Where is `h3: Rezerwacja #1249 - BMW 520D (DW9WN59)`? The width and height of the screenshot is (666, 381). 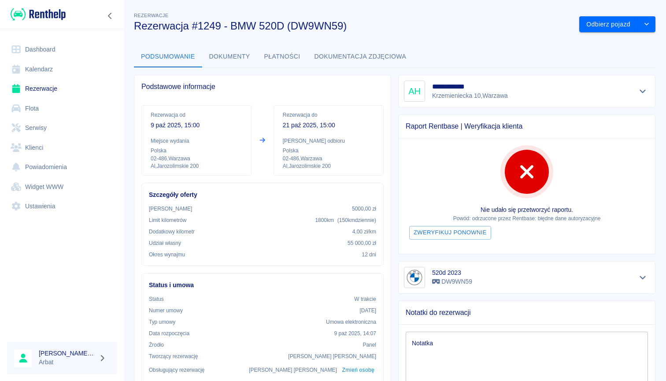 h3: Rezerwacja #1249 - BMW 520D (DW9WN59) is located at coordinates (353, 26).